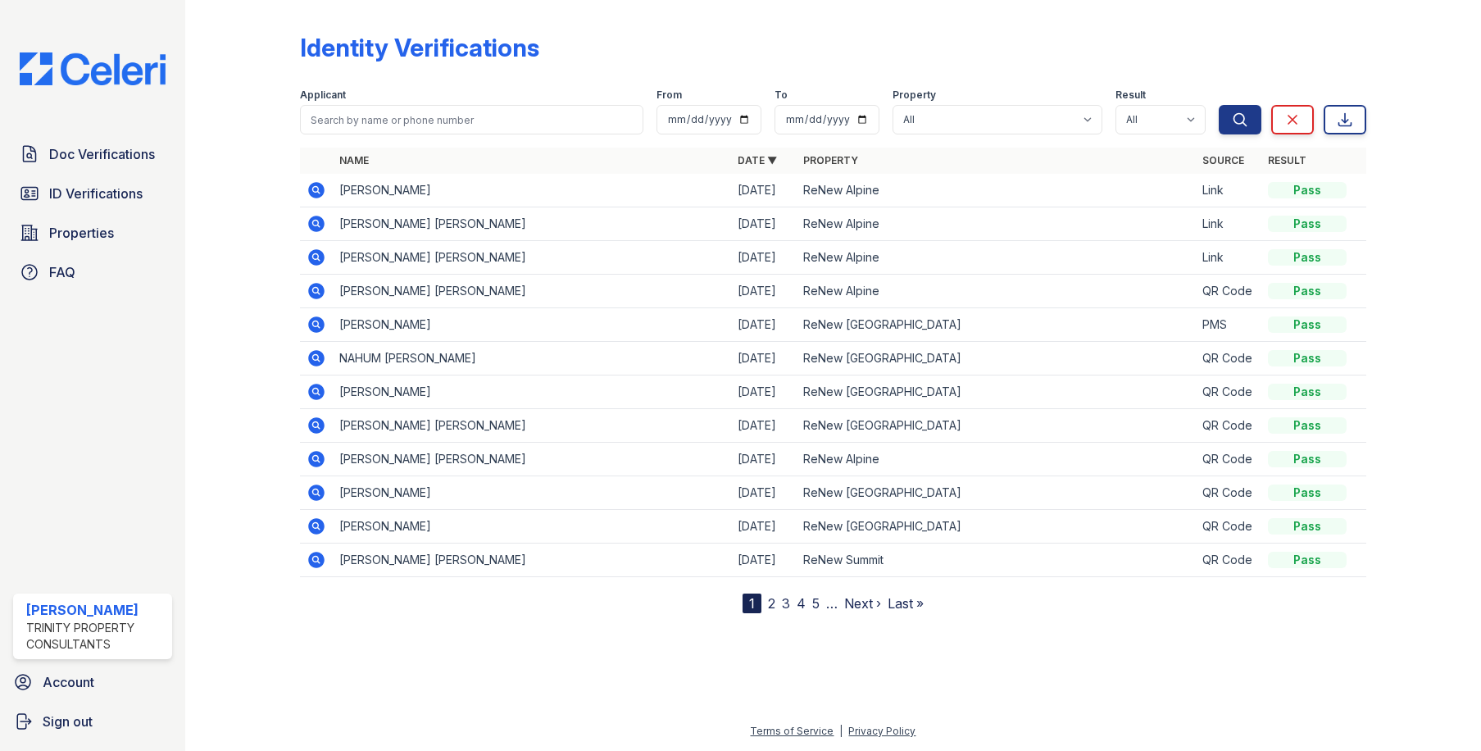  What do you see at coordinates (786, 603) in the screenshot?
I see `a: 3` at bounding box center [786, 603].